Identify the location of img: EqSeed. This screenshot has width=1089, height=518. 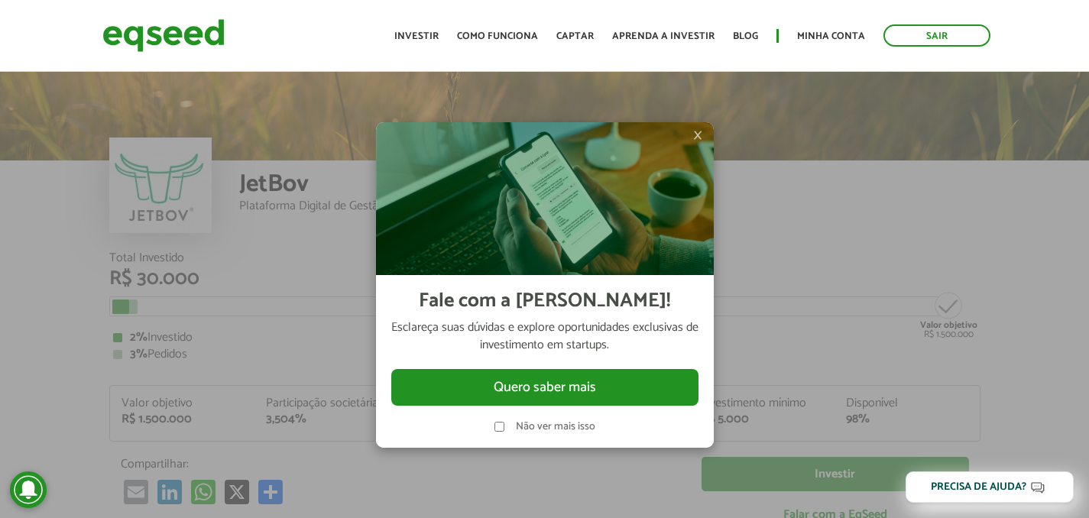
(164, 35).